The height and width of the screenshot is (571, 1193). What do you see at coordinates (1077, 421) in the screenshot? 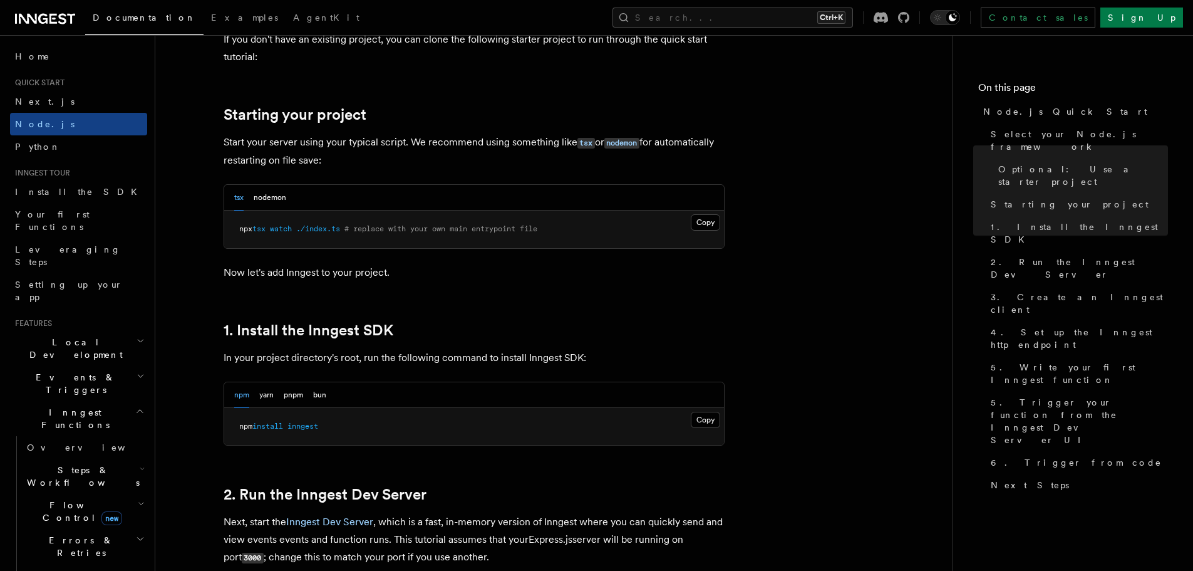
I see `a: 5. Trigger your function from the Inngest Dev Server UI` at bounding box center [1077, 421].